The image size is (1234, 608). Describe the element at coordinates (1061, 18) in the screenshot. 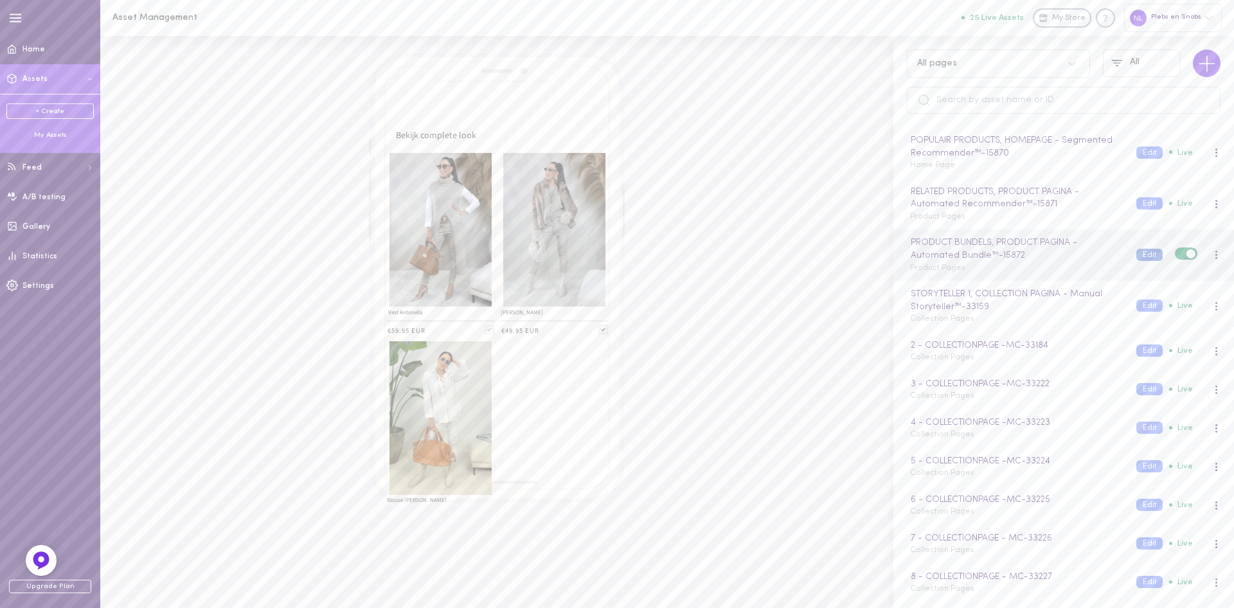

I see `a: My Store` at that location.